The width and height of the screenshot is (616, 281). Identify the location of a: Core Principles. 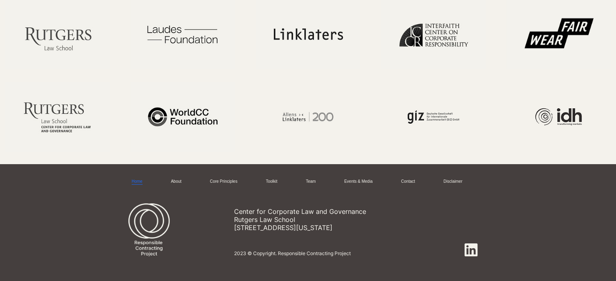
(223, 182).